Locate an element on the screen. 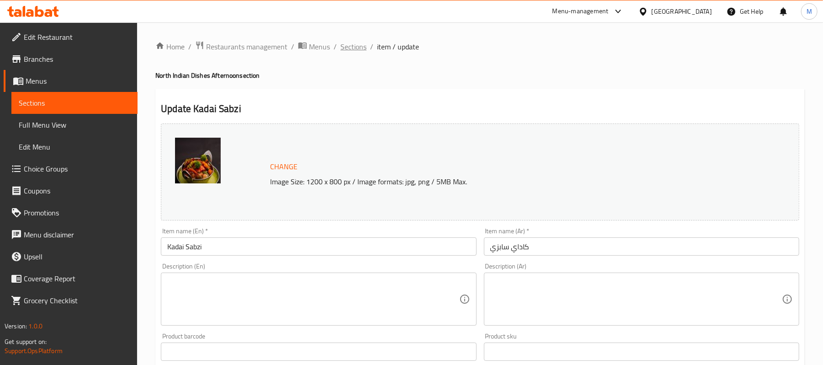 This screenshot has height=365, width=823. span: Get support on: is located at coordinates (26, 341).